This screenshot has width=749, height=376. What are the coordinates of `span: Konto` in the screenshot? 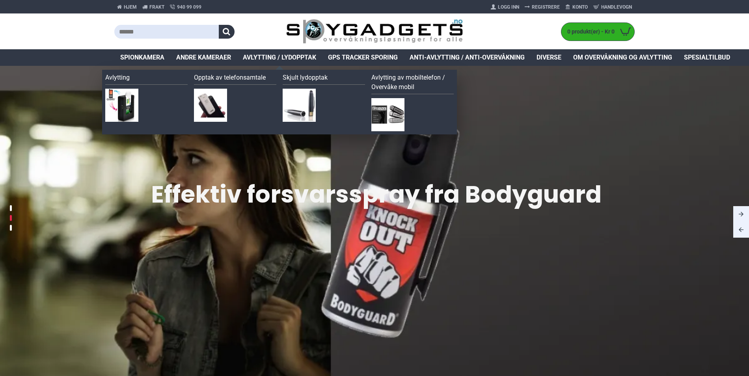 It's located at (580, 7).